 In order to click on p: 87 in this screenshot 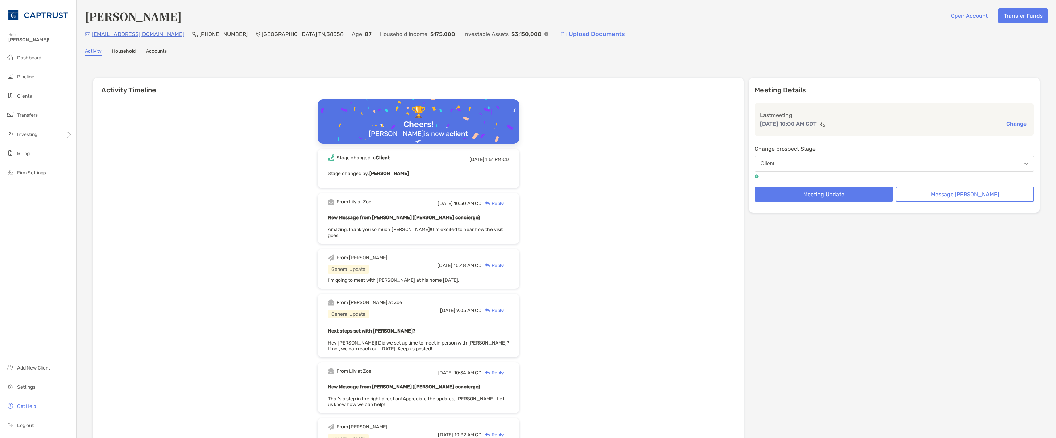, I will do `click(368, 34)`.